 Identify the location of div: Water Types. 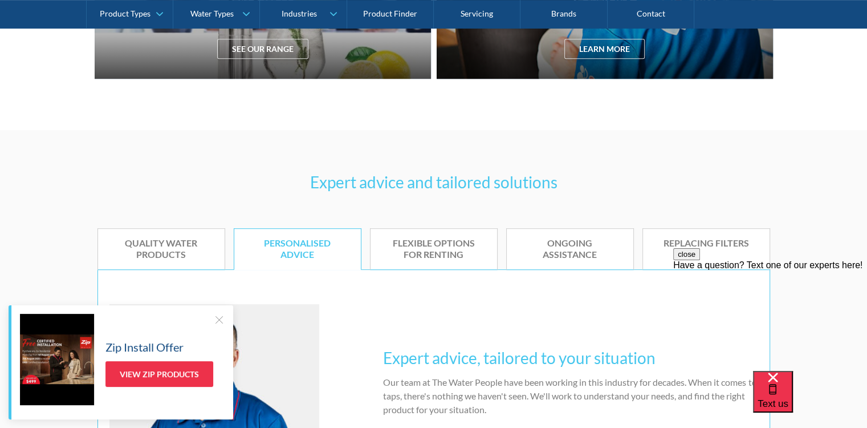
(212, 14).